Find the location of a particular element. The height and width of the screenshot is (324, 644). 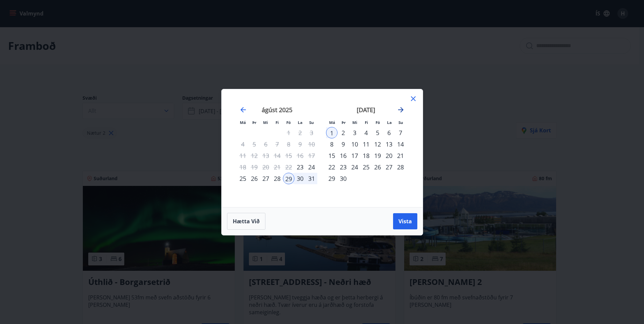

div: 14 is located at coordinates (400, 144).